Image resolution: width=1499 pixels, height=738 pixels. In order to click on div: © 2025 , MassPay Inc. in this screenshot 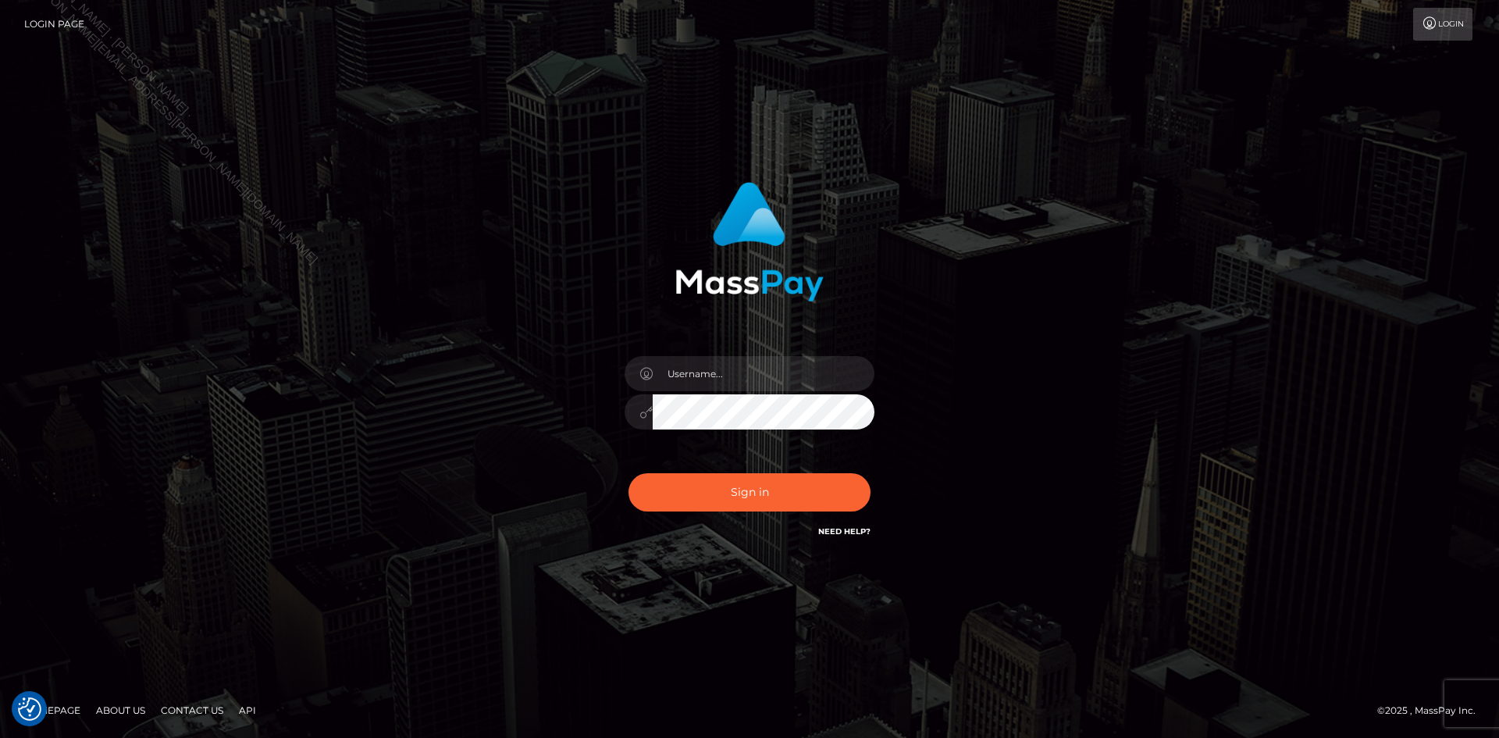, I will do `click(1432, 710)`.